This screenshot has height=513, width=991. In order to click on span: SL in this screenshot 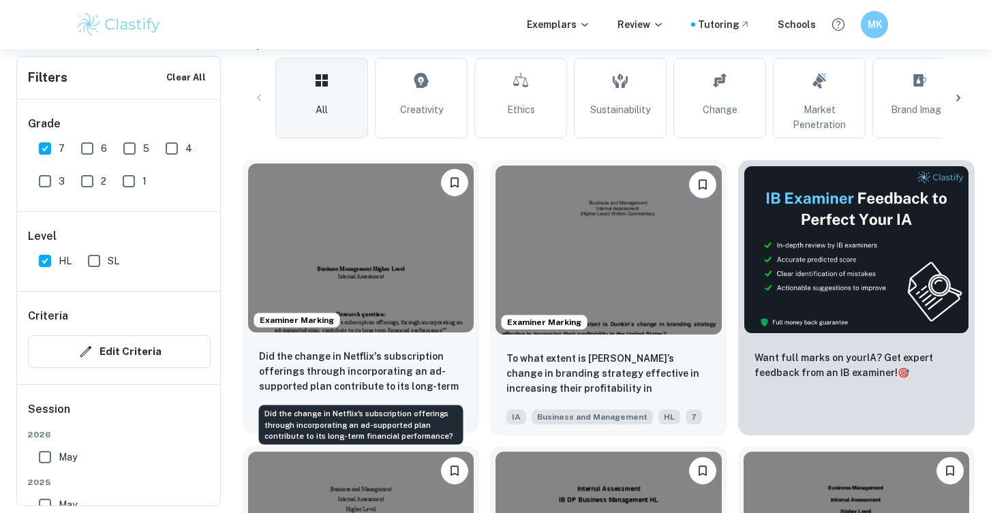, I will do `click(113, 261)`.